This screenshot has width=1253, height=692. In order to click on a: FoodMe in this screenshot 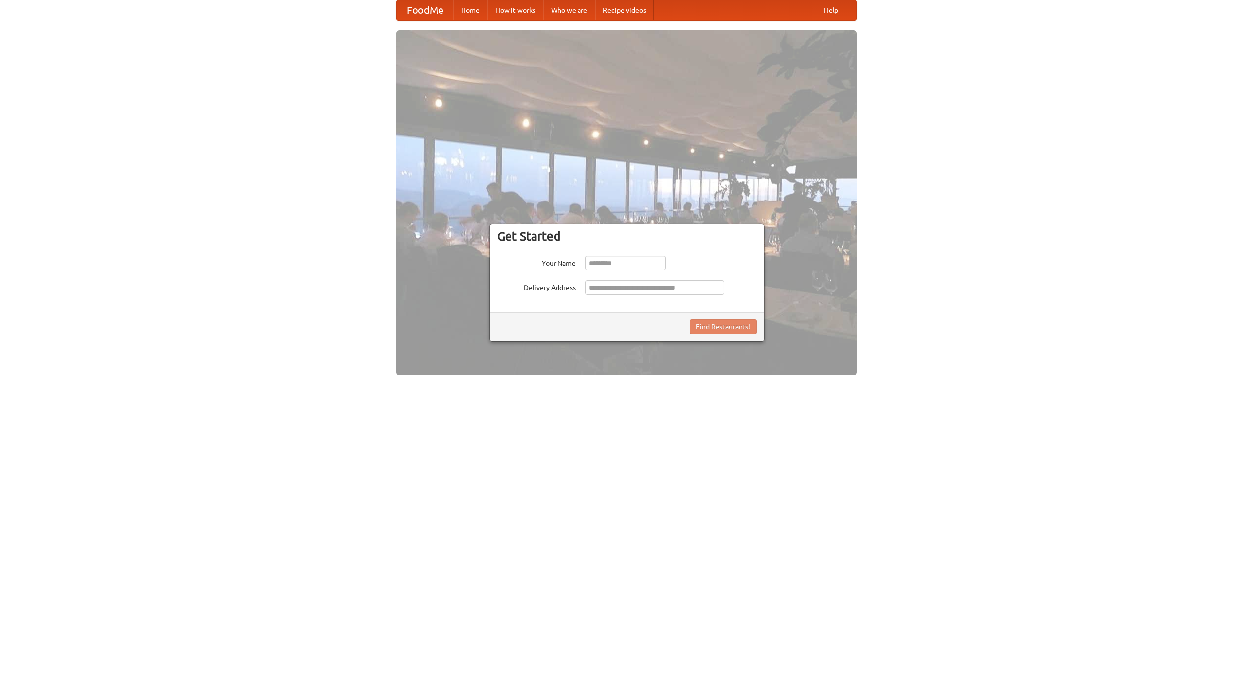, I will do `click(425, 10)`.